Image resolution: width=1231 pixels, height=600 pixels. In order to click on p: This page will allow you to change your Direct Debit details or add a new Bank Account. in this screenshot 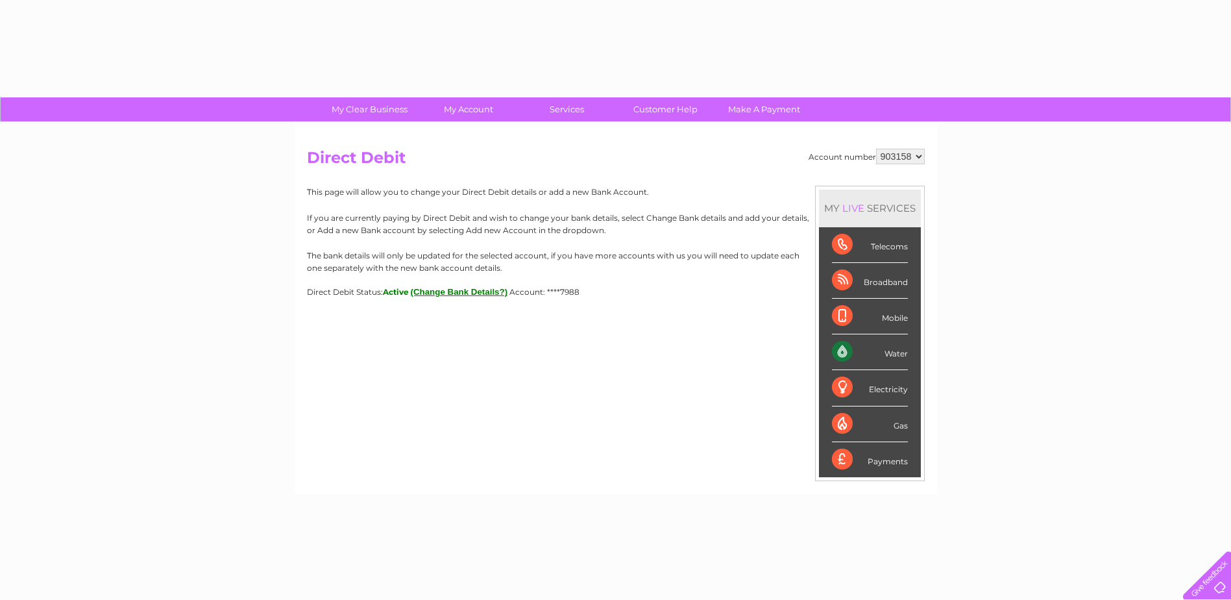, I will do `click(616, 191)`.